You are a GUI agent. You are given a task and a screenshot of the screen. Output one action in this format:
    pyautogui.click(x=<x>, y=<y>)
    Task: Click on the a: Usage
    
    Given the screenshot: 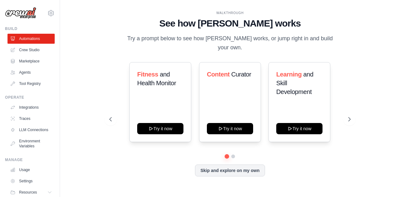 What is the action you would take?
    pyautogui.click(x=31, y=170)
    